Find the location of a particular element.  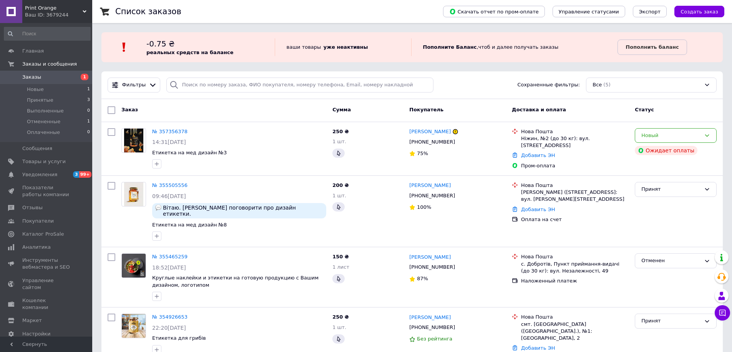

a: Етикетка на мед дизайн №8 is located at coordinates (189, 225).